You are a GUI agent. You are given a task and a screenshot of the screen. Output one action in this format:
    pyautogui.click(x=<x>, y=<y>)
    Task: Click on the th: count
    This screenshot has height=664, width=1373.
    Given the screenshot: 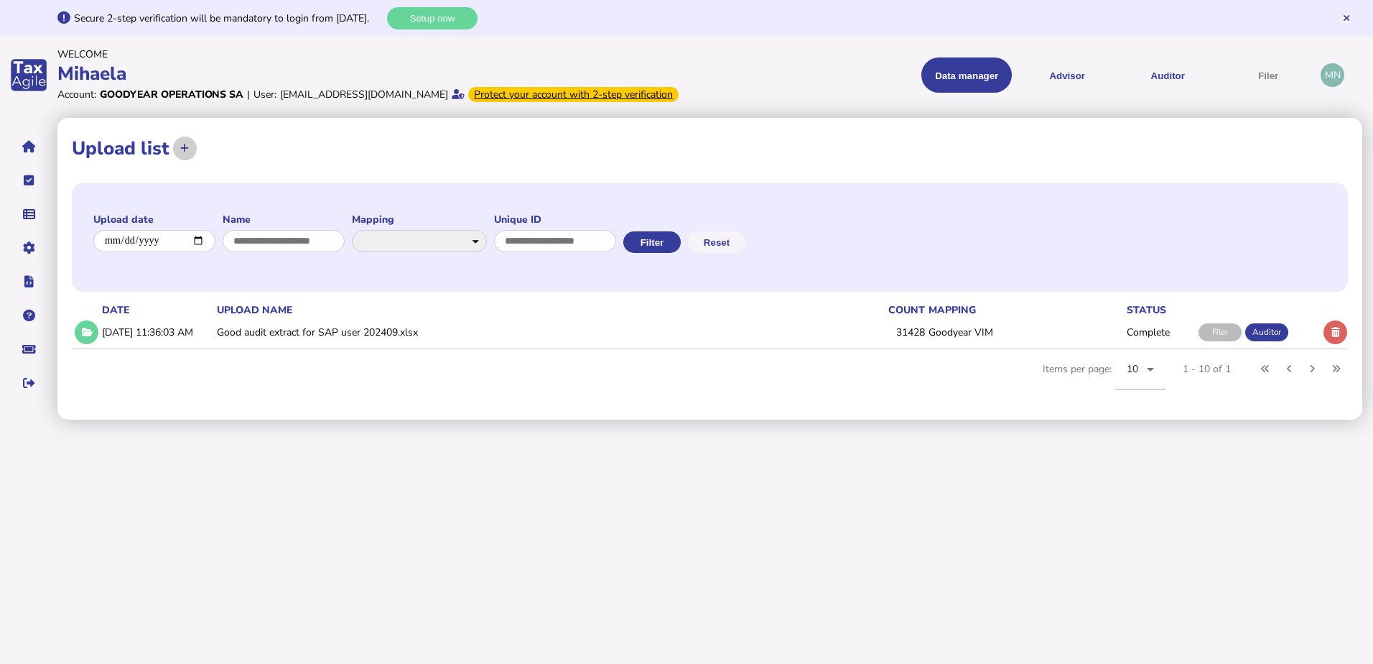 What is the action you would take?
    pyautogui.click(x=867, y=310)
    